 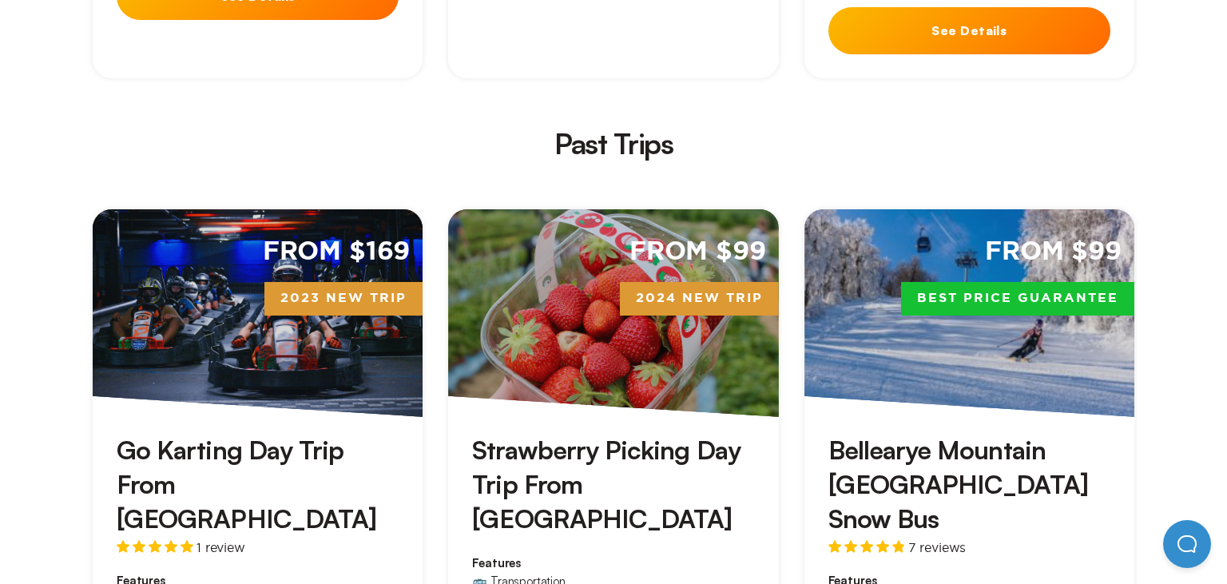 What do you see at coordinates (613, 563) in the screenshot?
I see `span: Features` at bounding box center [613, 563].